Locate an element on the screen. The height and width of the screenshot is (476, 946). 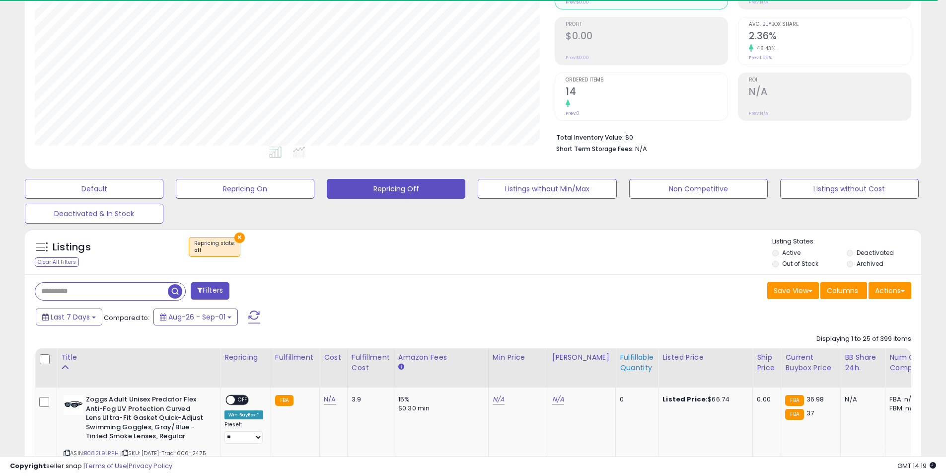
div: Ship Price is located at coordinates (767, 362).